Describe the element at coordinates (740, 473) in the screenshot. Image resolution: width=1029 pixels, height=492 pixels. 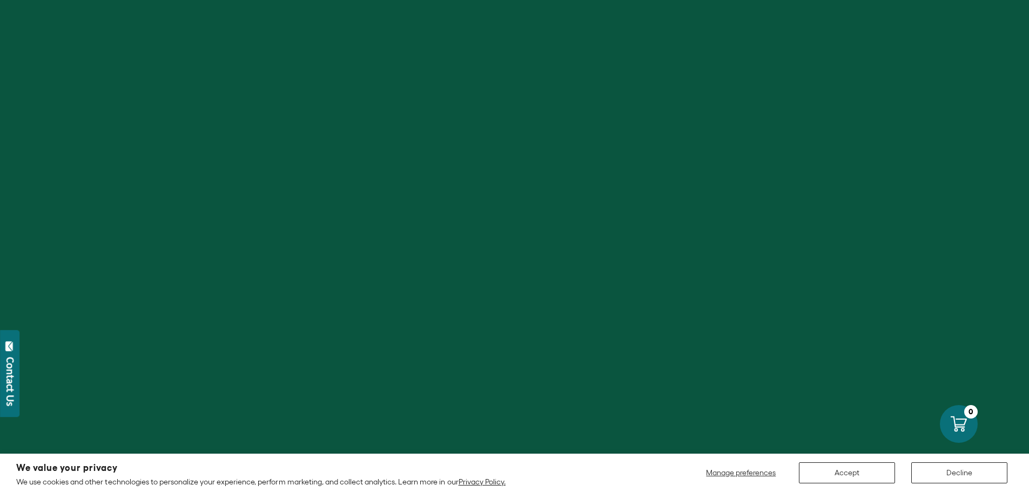
I see `span: Manage preferences` at that location.